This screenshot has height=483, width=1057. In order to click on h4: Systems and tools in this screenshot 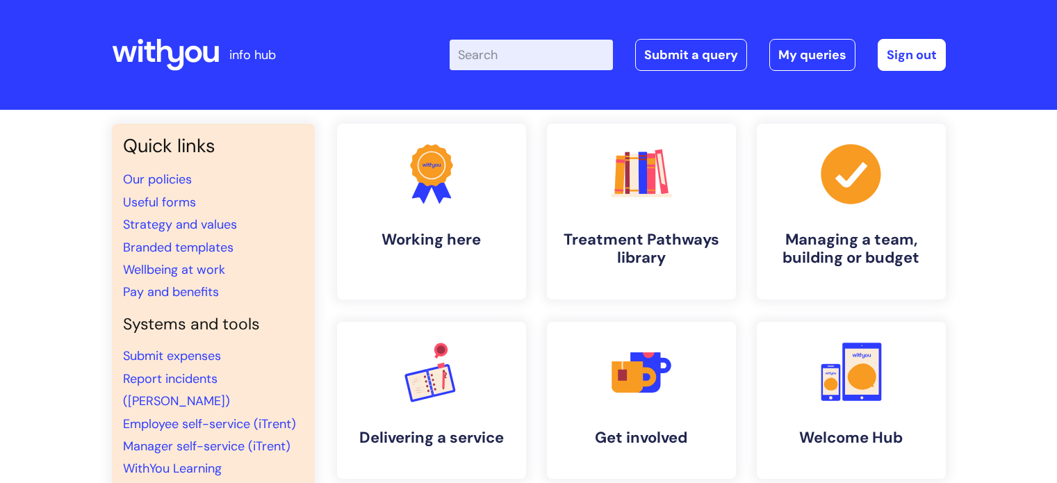, I will do `click(213, 325)`.